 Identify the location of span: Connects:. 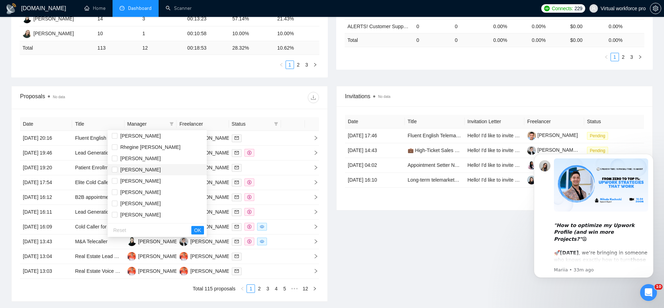
(562, 8).